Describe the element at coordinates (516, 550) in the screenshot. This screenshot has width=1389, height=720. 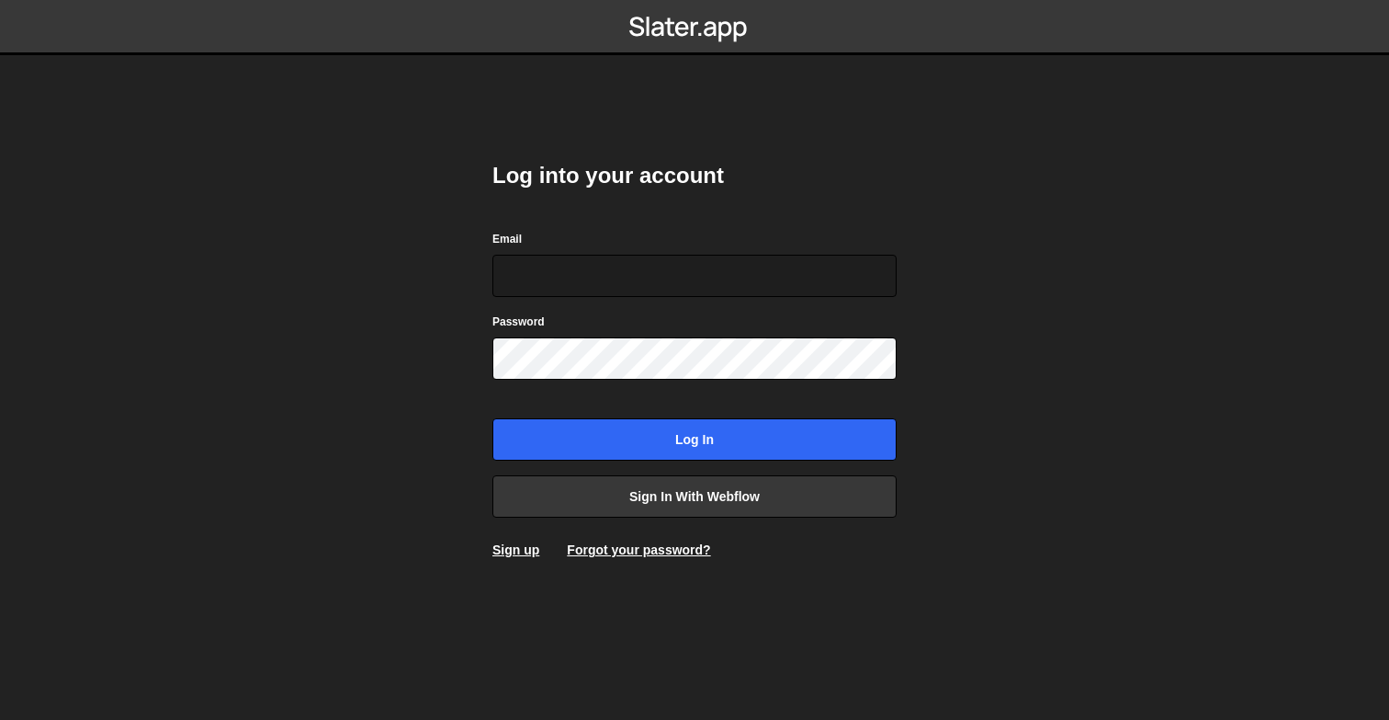
I see `a: Sign up` at that location.